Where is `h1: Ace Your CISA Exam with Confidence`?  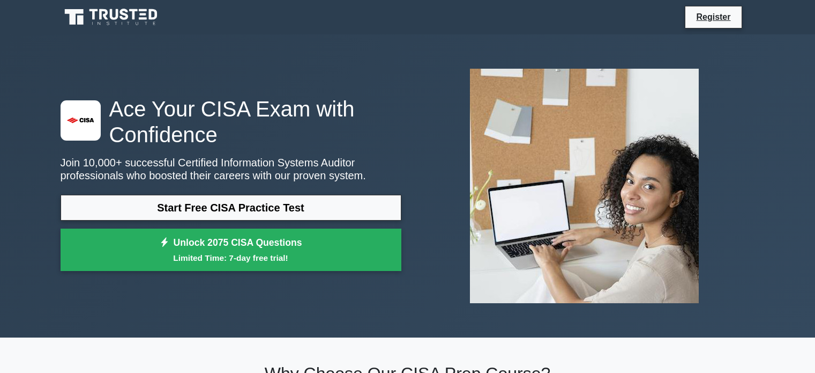 h1: Ace Your CISA Exam with Confidence is located at coordinates (231, 122).